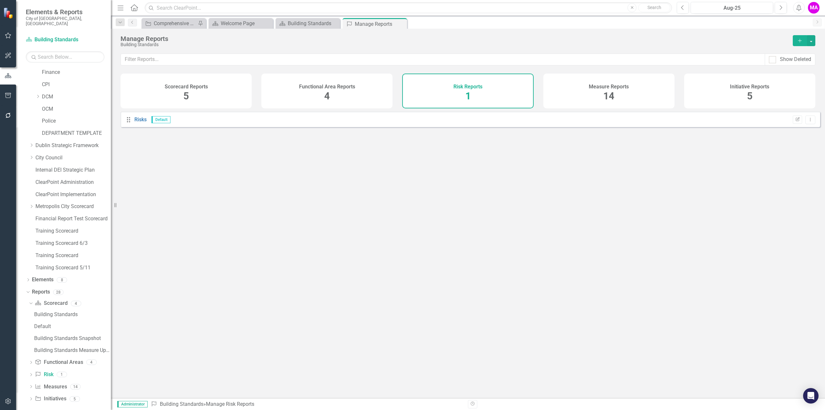 This screenshot has width=825, height=410. What do you see at coordinates (141, 119) in the screenshot?
I see `a: Risks` at bounding box center [141, 119].